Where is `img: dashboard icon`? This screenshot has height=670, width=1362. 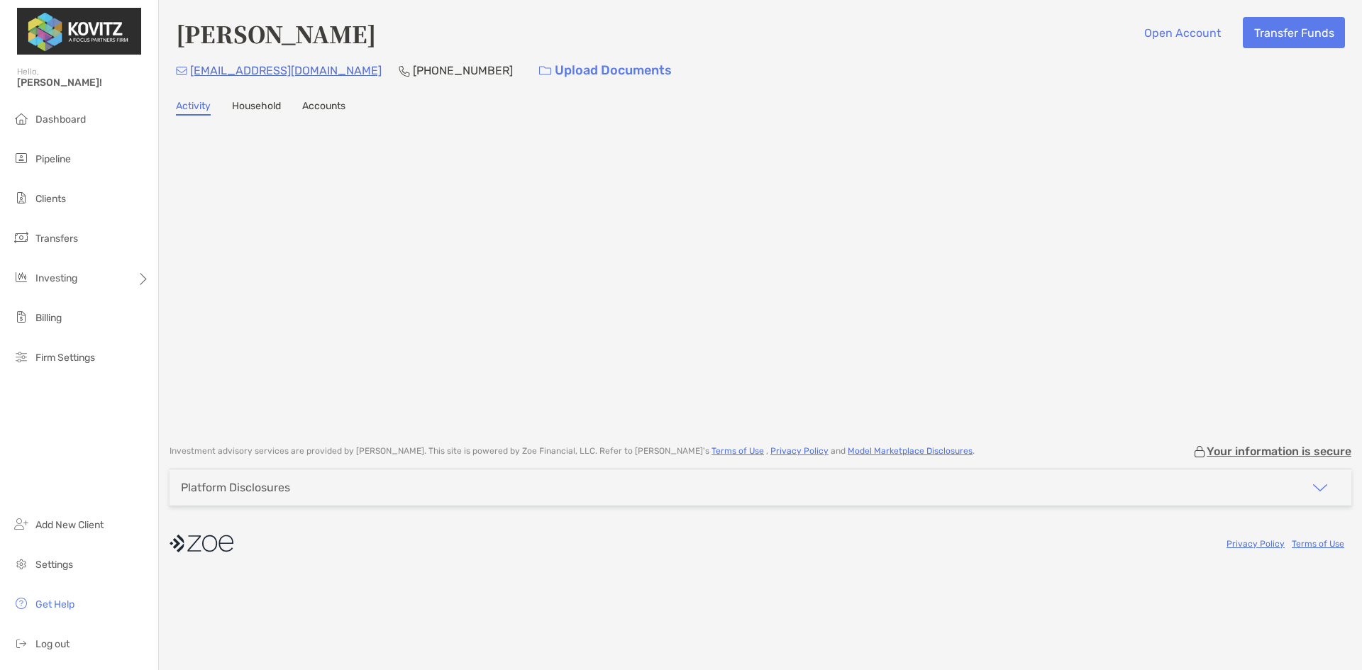
img: dashboard icon is located at coordinates (21, 118).